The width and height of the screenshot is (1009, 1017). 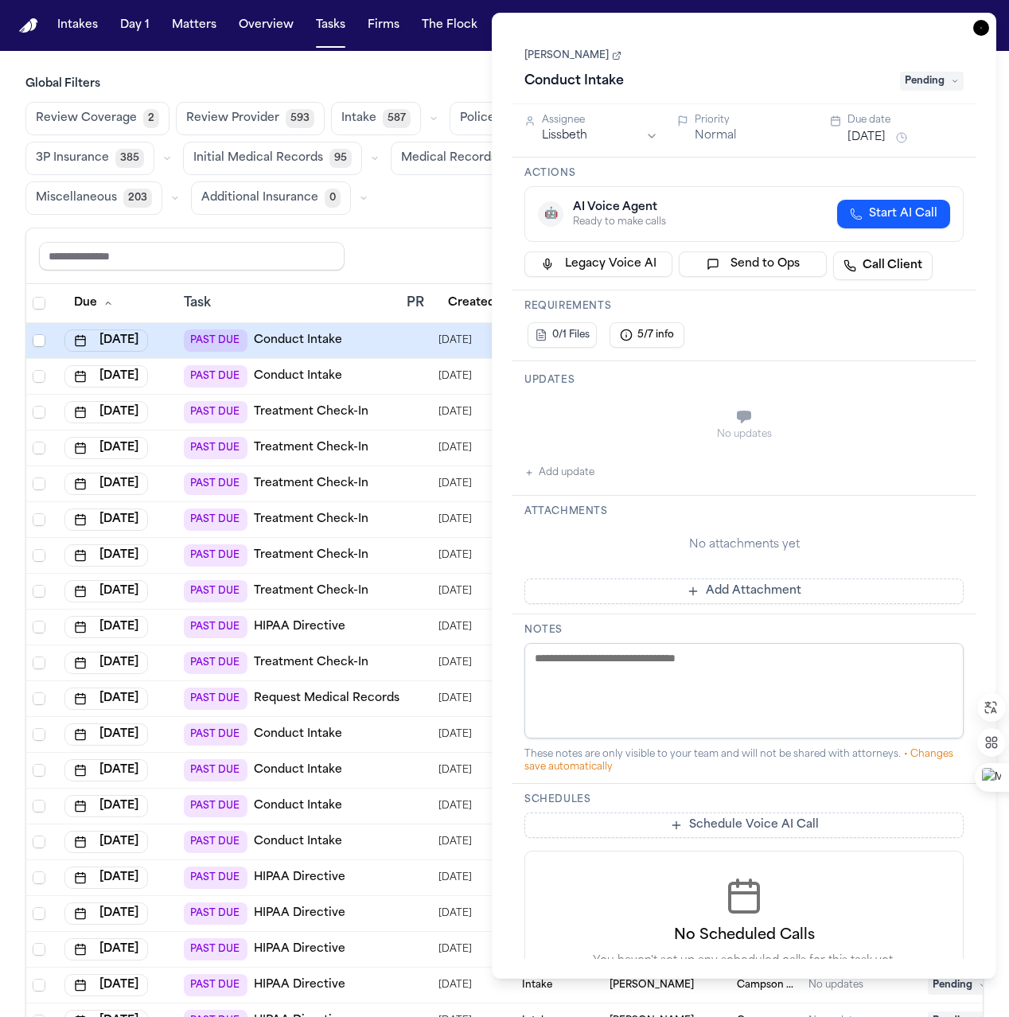 I want to click on button: Legacy Voice AI, so click(x=598, y=264).